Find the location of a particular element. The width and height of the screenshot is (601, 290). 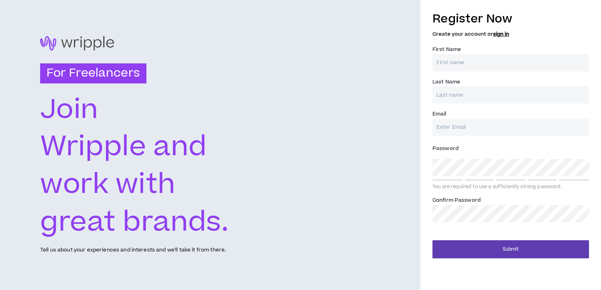

a: sign in is located at coordinates (501, 34).